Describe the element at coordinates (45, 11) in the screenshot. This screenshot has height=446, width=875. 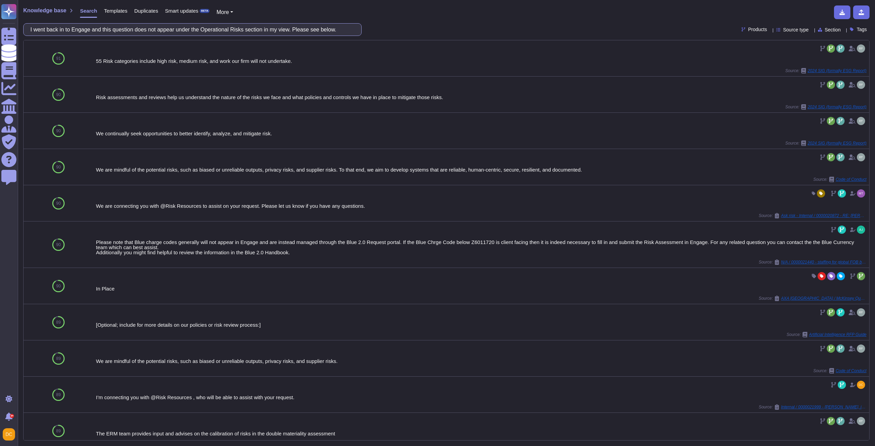
I see `span: Knowledge base` at that location.